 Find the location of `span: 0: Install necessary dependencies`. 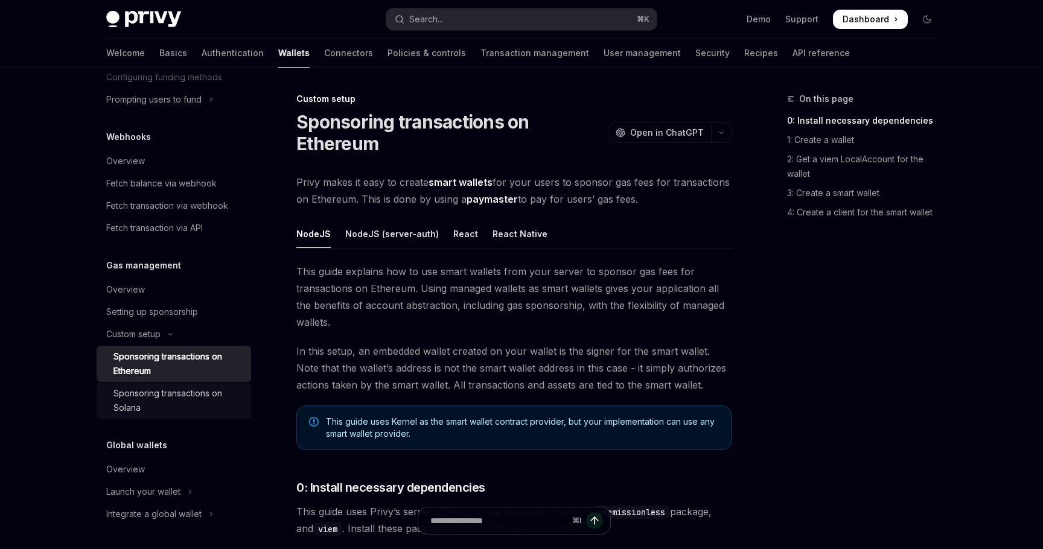

span: 0: Install necessary dependencies is located at coordinates (390, 487).